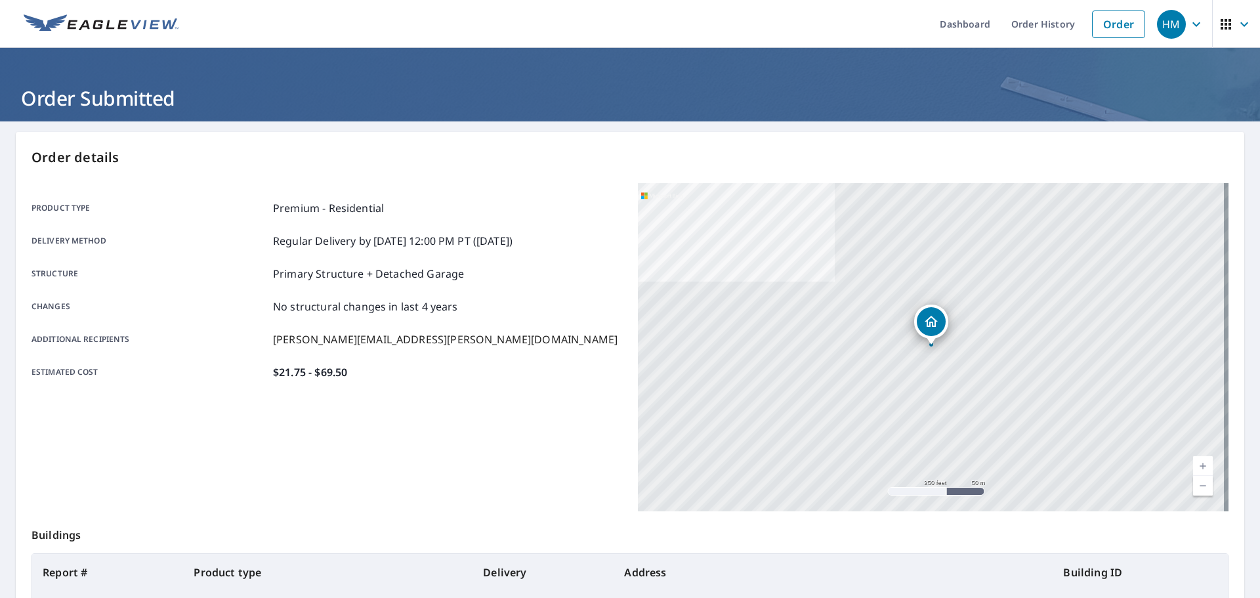 Image resolution: width=1260 pixels, height=598 pixels. I want to click on a: Current Level 17, Zoom Out, so click(1202, 485).